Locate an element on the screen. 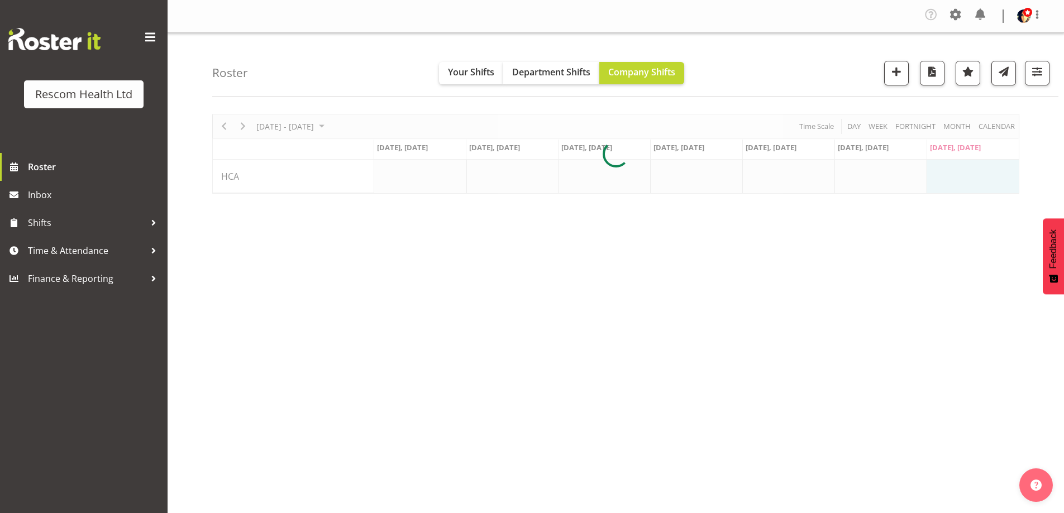 The width and height of the screenshot is (1064, 513). span: Time & Attendance is located at coordinates (87, 251).